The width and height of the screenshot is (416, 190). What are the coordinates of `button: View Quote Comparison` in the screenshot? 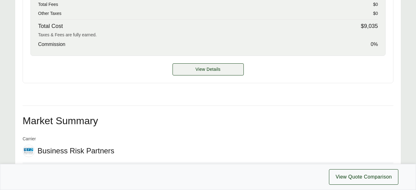 It's located at (364, 177).